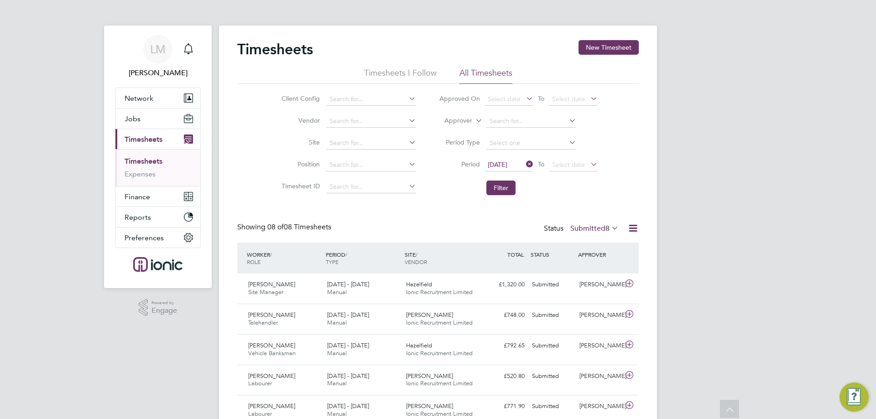 This screenshot has width=876, height=419. Describe the element at coordinates (285, 227) in the screenshot. I see `div: Showing` at that location.